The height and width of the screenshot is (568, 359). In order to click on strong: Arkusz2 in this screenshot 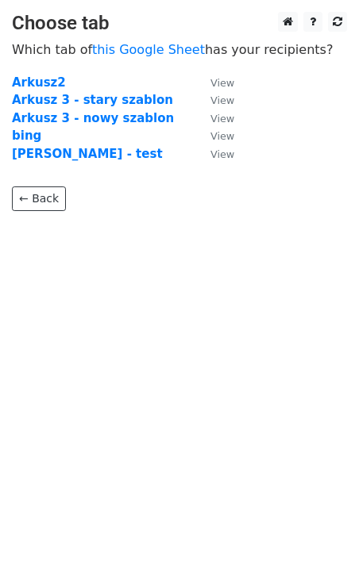, I will do `click(39, 83)`.